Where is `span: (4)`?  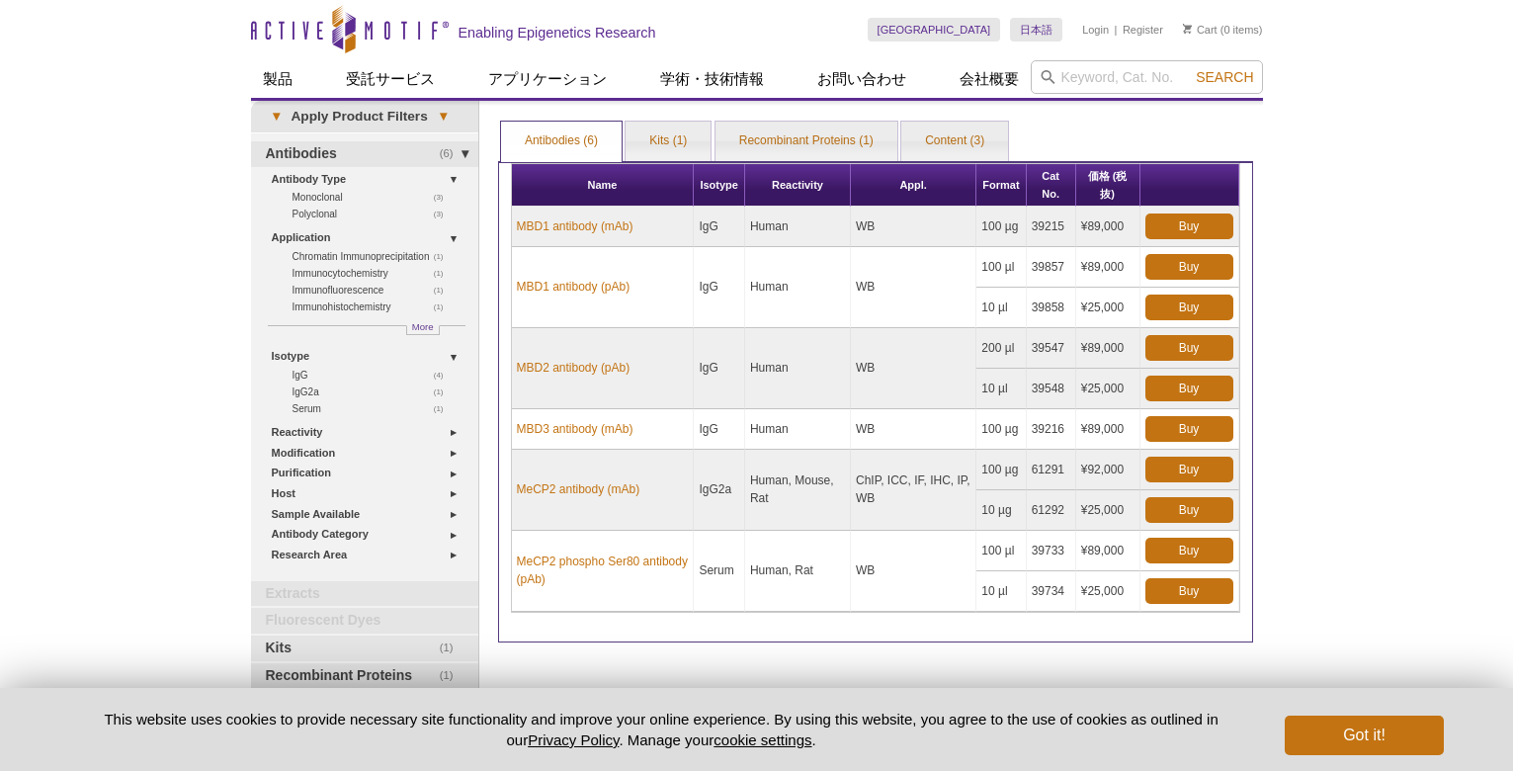
span: (4) is located at coordinates (444, 374).